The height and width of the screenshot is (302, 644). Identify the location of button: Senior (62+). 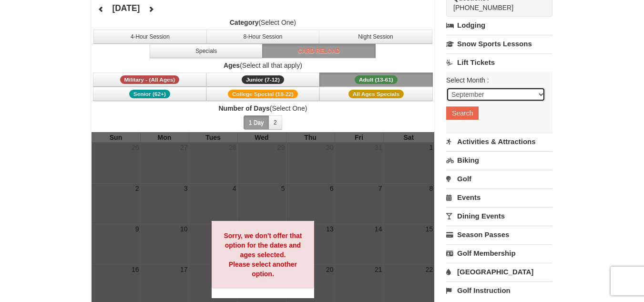
(150, 94).